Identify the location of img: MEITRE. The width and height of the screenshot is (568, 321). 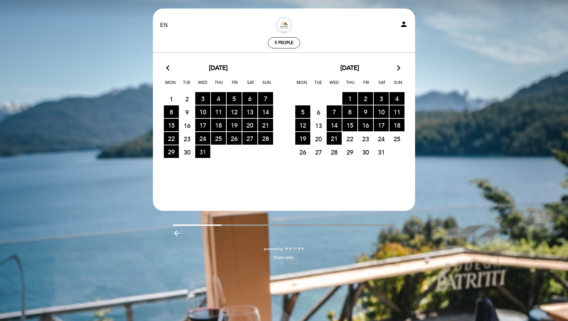
(294, 249).